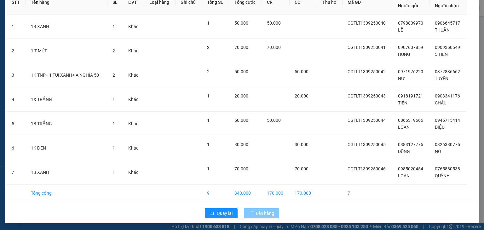  I want to click on span: 0906645717, so click(447, 23).